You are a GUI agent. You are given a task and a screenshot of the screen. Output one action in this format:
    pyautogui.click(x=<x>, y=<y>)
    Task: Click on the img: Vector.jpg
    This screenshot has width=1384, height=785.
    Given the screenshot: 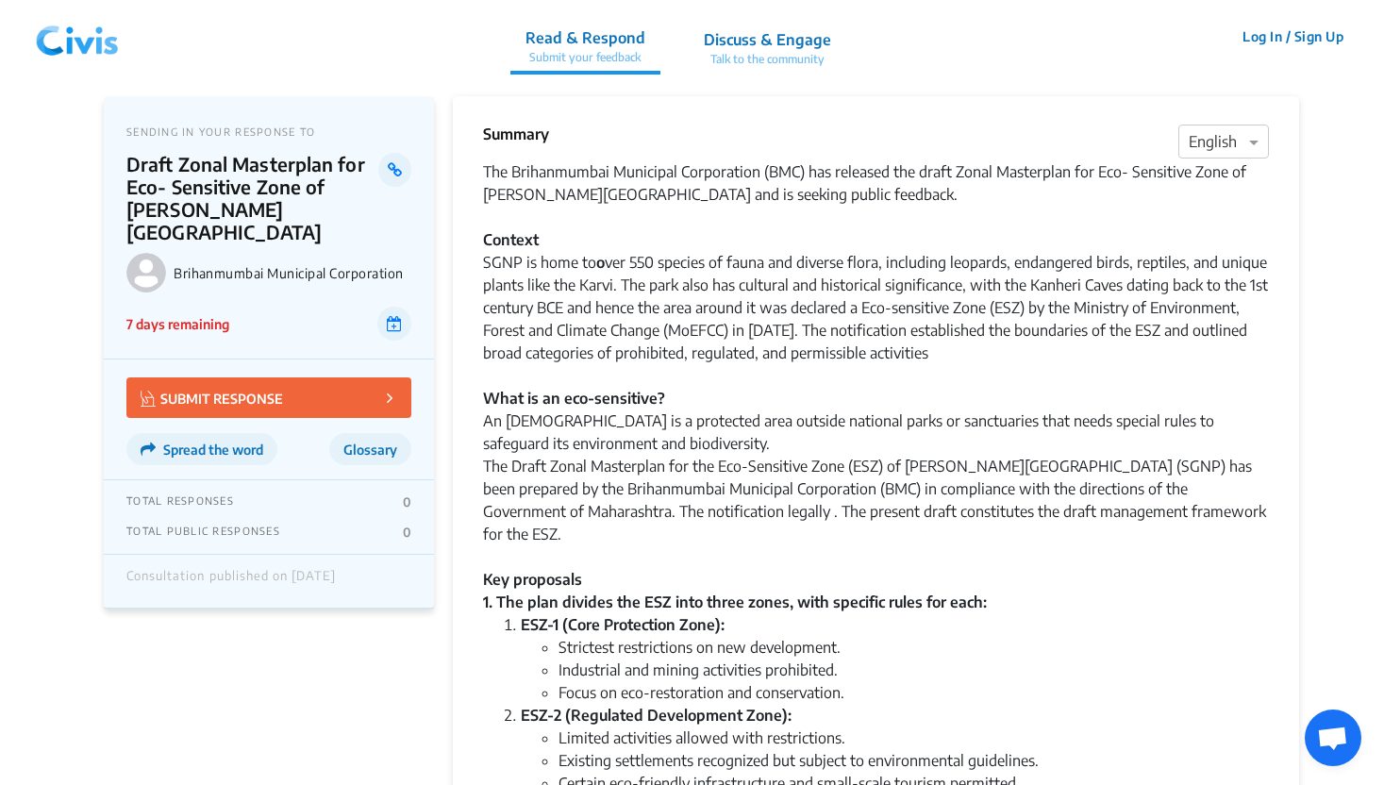 What is the action you would take?
    pyautogui.click(x=148, y=398)
    